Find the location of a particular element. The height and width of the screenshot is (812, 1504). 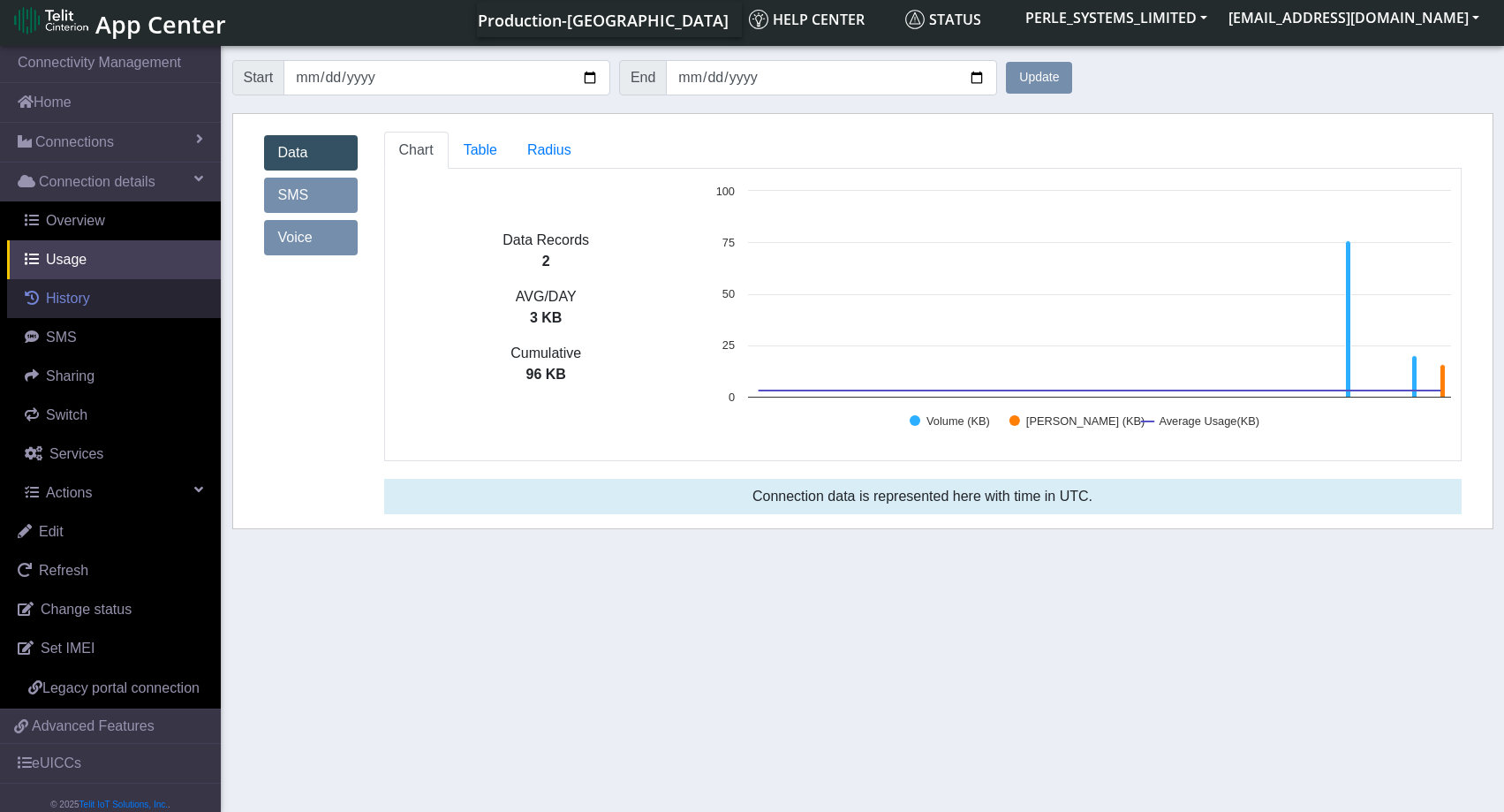

span: Usage is located at coordinates (66, 259).